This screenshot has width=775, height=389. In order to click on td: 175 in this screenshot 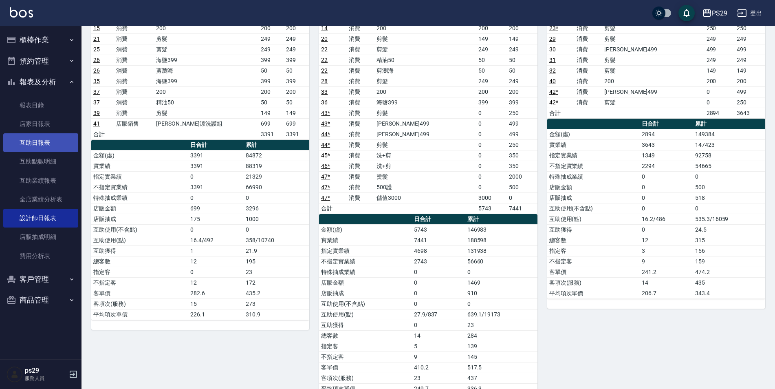, I will do `click(216, 219)`.